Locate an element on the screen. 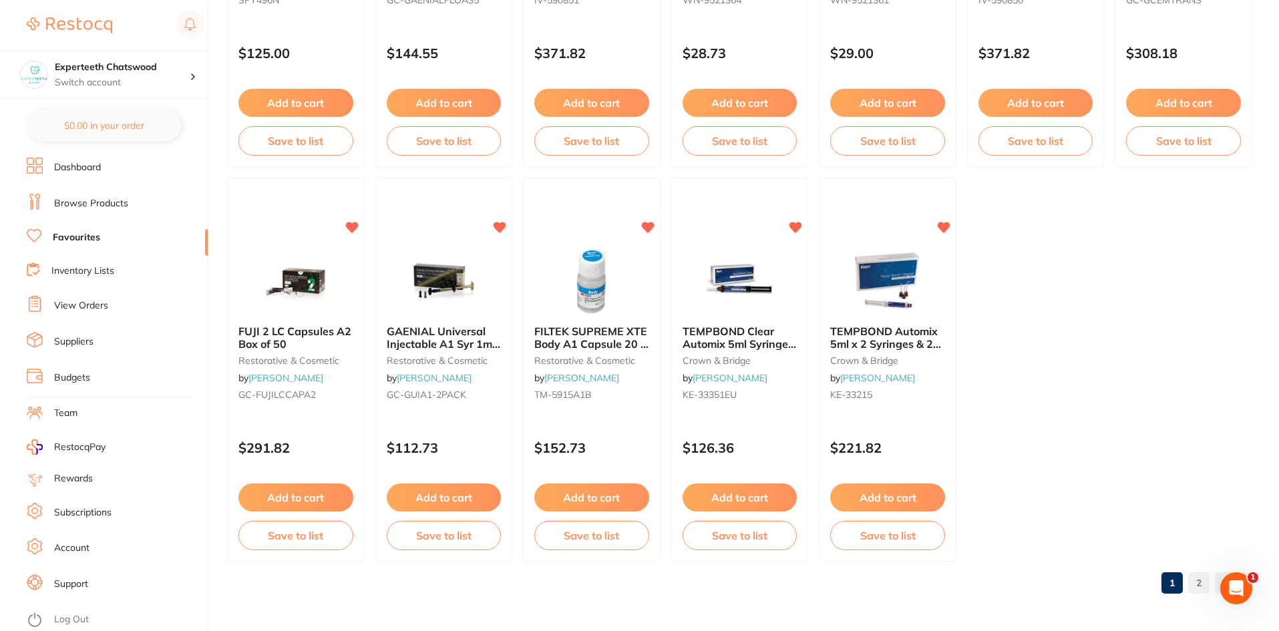 This screenshot has width=1279, height=631. button: Log Out is located at coordinates (115, 620).